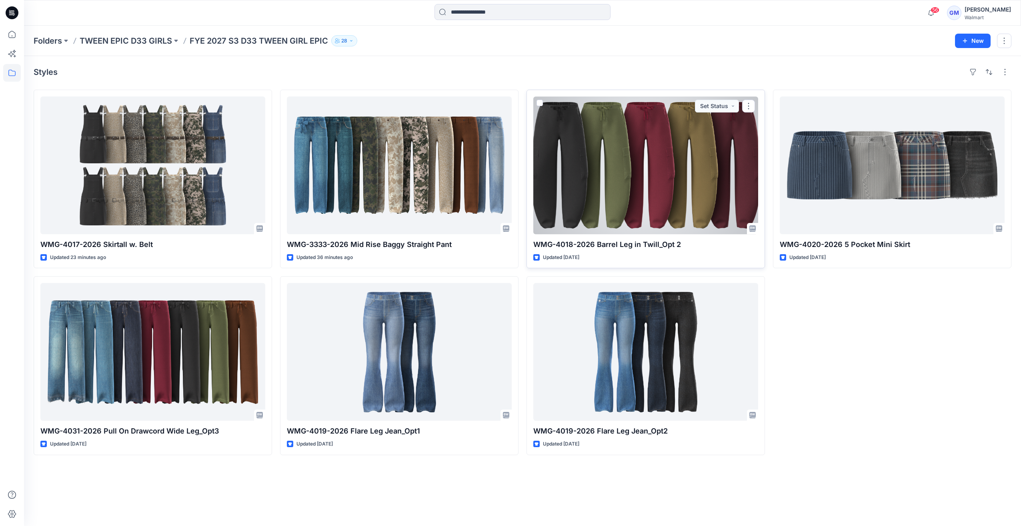  What do you see at coordinates (126, 41) in the screenshot?
I see `p: TWEEN EPIC D33 GIRLS` at bounding box center [126, 41].